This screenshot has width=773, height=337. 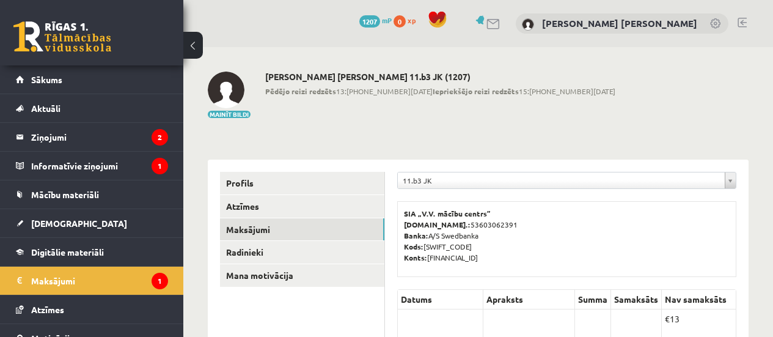 I want to click on legend: Informatīvie ziņojumi, so click(x=100, y=166).